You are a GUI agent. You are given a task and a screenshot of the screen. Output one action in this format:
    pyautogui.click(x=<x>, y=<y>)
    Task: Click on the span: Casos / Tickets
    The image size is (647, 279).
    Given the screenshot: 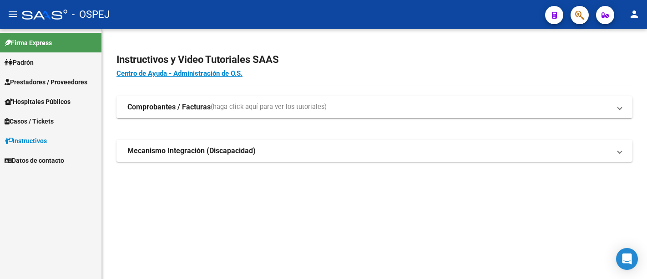 What is the action you would take?
    pyautogui.click(x=29, y=121)
    